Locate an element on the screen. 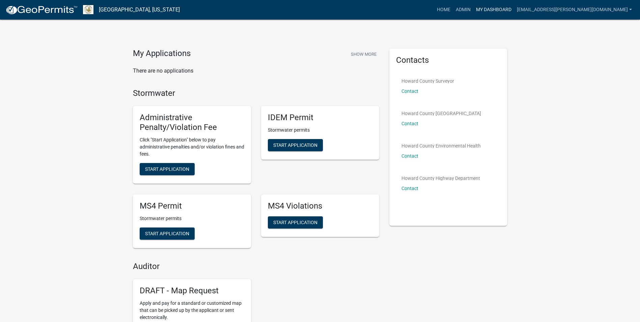 This screenshot has width=640, height=322. img: Howard County, Indiana is located at coordinates (88, 9).